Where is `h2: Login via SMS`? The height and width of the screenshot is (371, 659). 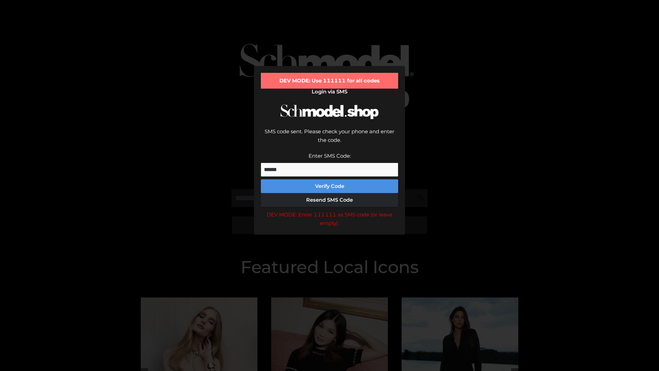 h2: Login via SMS is located at coordinates (330, 92).